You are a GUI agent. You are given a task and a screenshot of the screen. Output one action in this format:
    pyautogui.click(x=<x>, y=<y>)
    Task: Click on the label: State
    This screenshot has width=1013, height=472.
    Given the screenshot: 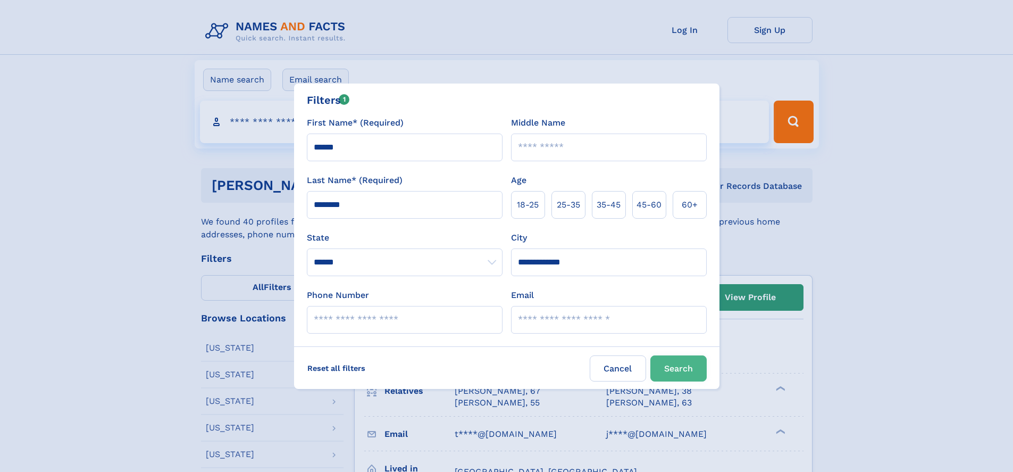 What is the action you would take?
    pyautogui.click(x=405, y=238)
    